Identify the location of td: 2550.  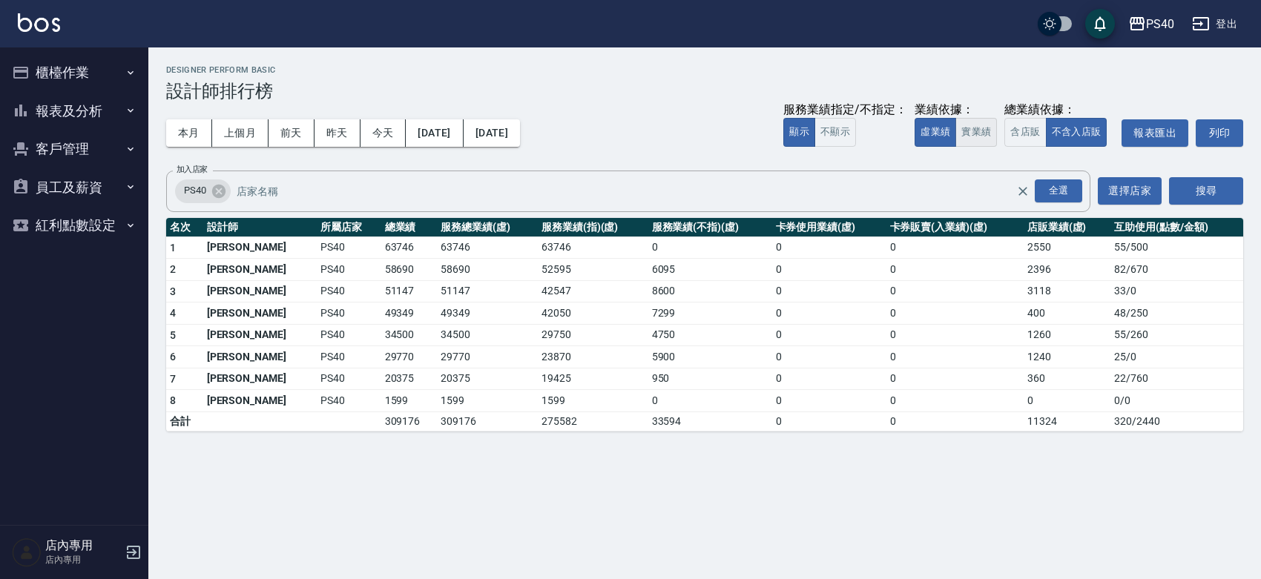
(1066, 248).